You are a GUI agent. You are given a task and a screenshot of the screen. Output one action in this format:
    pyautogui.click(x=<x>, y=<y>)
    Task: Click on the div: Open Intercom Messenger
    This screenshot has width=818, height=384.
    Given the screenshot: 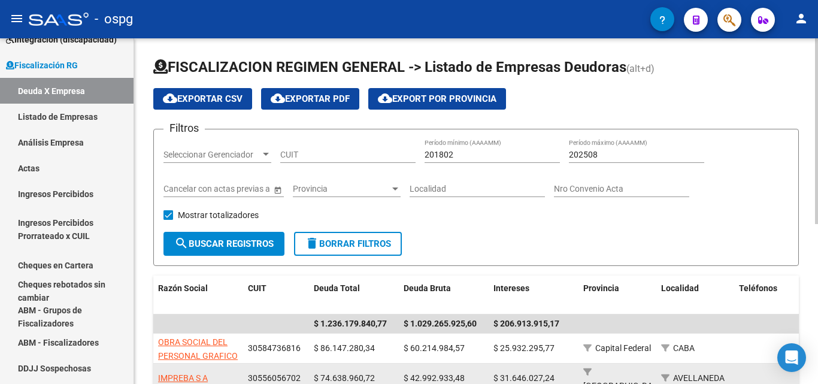 What is the action you would take?
    pyautogui.click(x=792, y=358)
    